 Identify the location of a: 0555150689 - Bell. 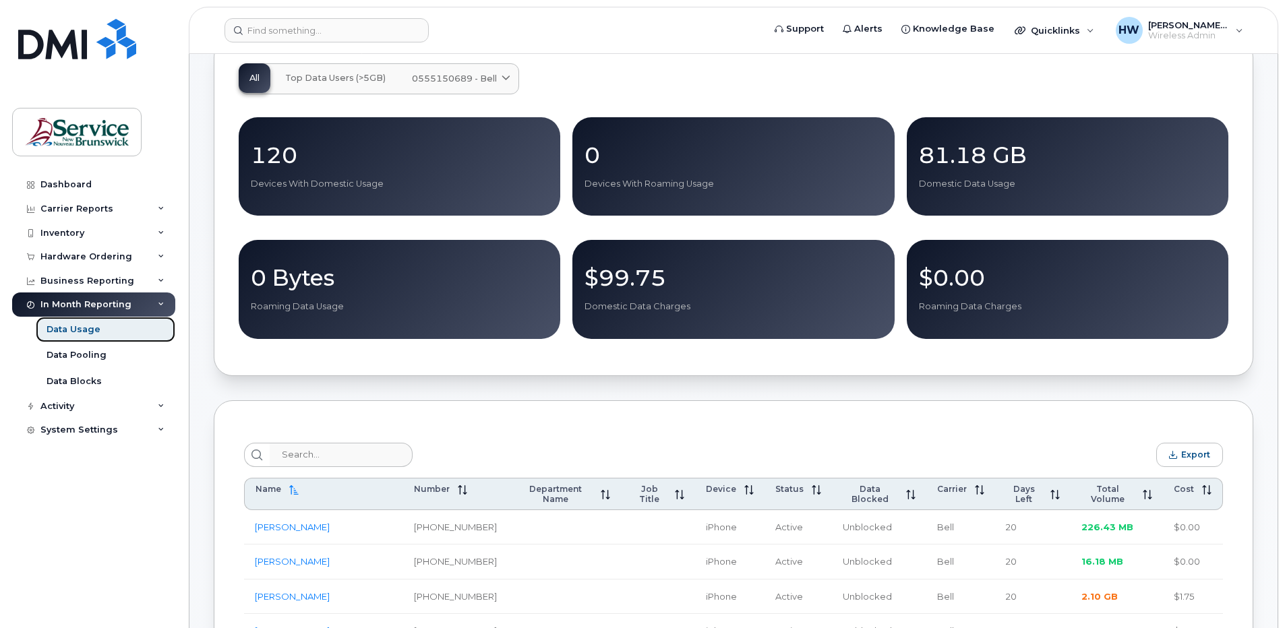
(460, 79).